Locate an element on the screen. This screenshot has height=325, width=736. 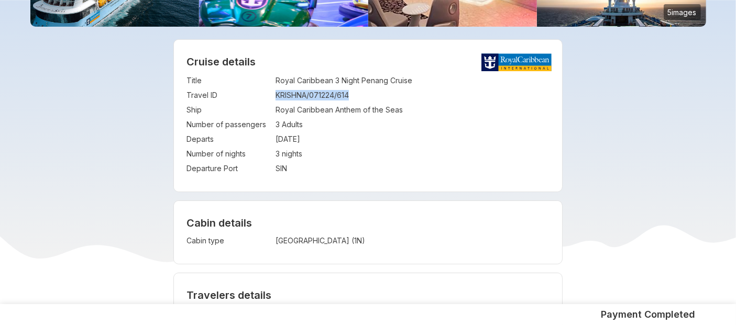
td: Departs is located at coordinates (228, 139).